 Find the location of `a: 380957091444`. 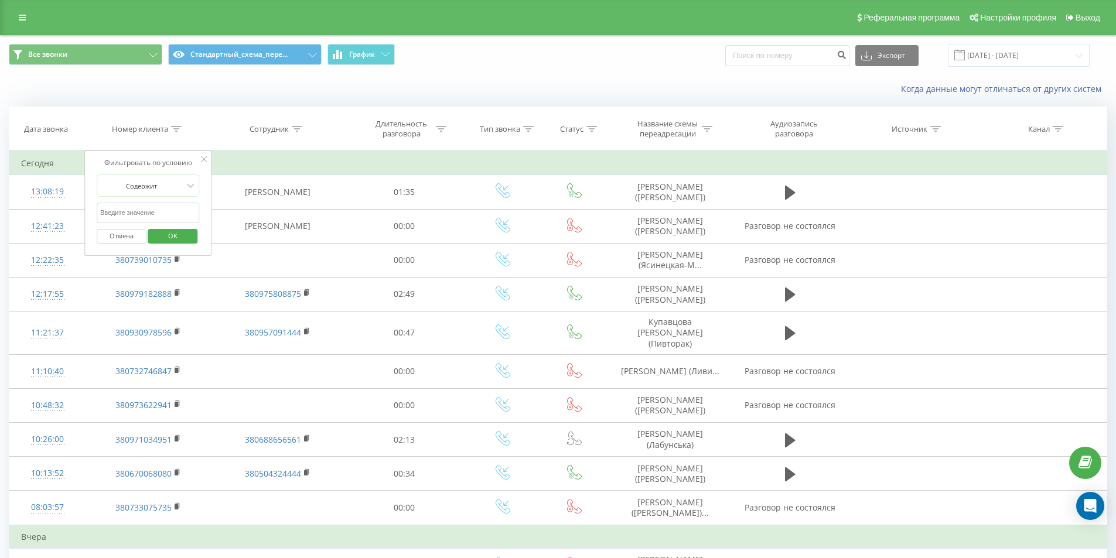

a: 380957091444 is located at coordinates (273, 332).